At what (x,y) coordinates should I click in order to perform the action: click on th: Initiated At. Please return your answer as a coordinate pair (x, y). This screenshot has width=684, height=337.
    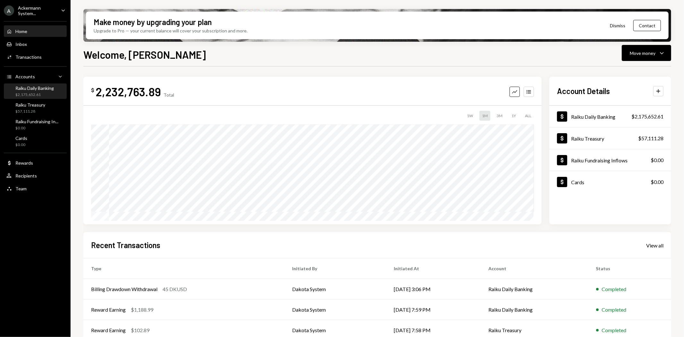
    Looking at the image, I should click on (433, 268).